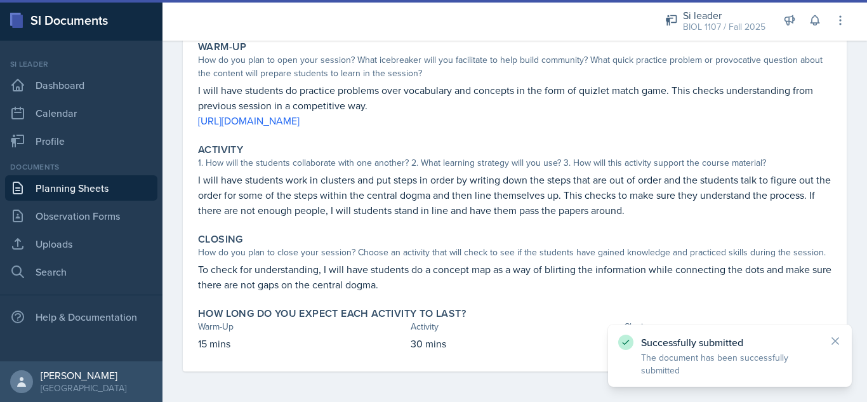  Describe the element at coordinates (220, 150) in the screenshot. I see `label: Activity` at that location.